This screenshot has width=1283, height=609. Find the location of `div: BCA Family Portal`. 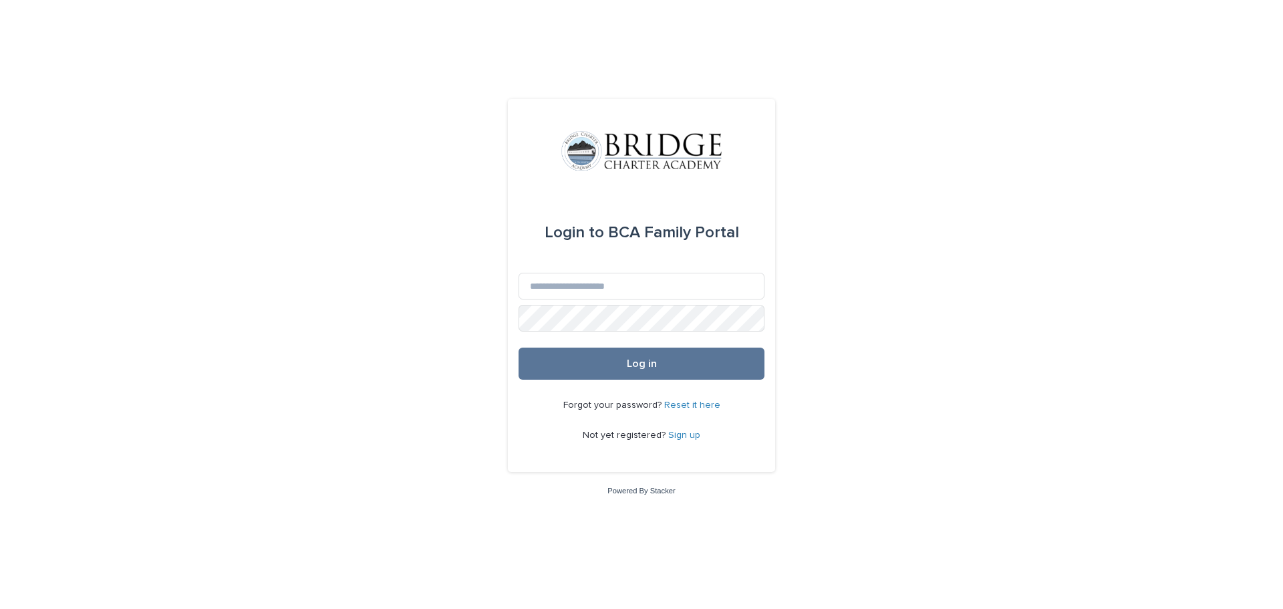

div: BCA Family Portal is located at coordinates (642, 233).